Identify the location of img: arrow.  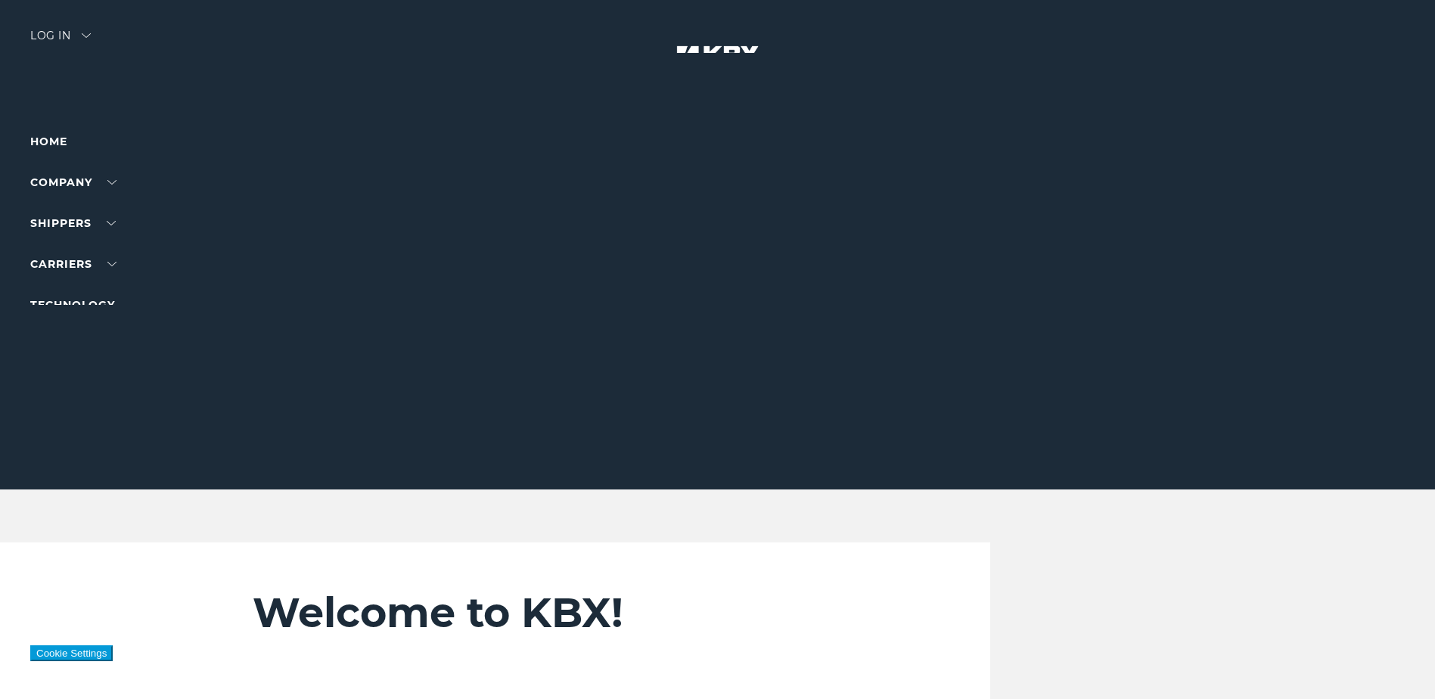
(86, 36).